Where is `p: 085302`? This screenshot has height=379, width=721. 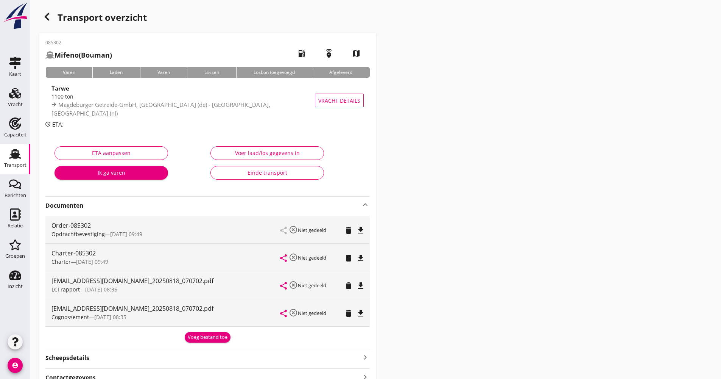
p: 085302 is located at coordinates (79, 43).